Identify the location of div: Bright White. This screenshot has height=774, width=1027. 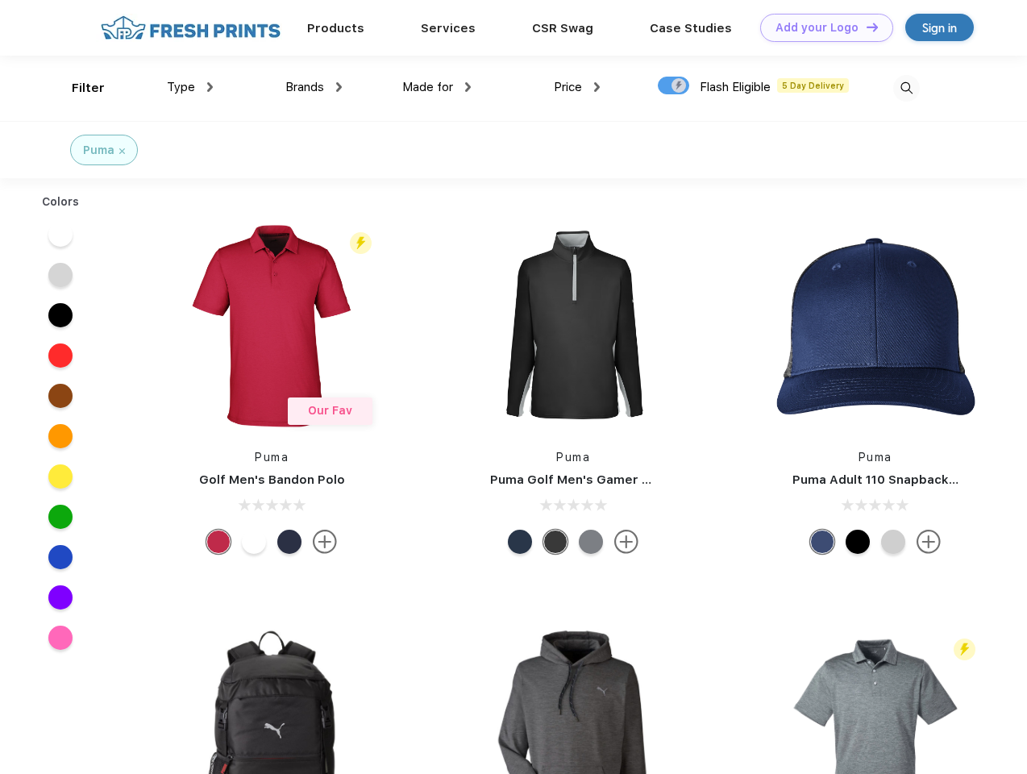
(254, 542).